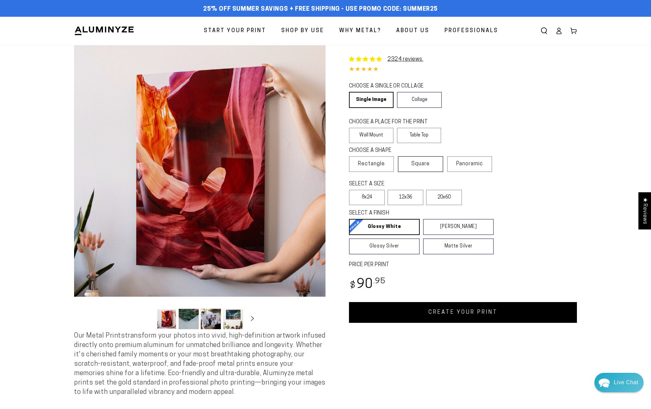 Image resolution: width=651 pixels, height=409 pixels. What do you see at coordinates (645, 211) in the screenshot?
I see `div: Click to open Judge.me floating reviews tab` at bounding box center [645, 211].